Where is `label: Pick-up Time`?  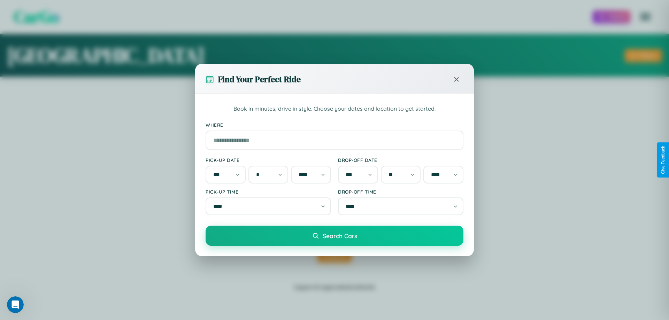
label: Pick-up Time is located at coordinates (268, 192).